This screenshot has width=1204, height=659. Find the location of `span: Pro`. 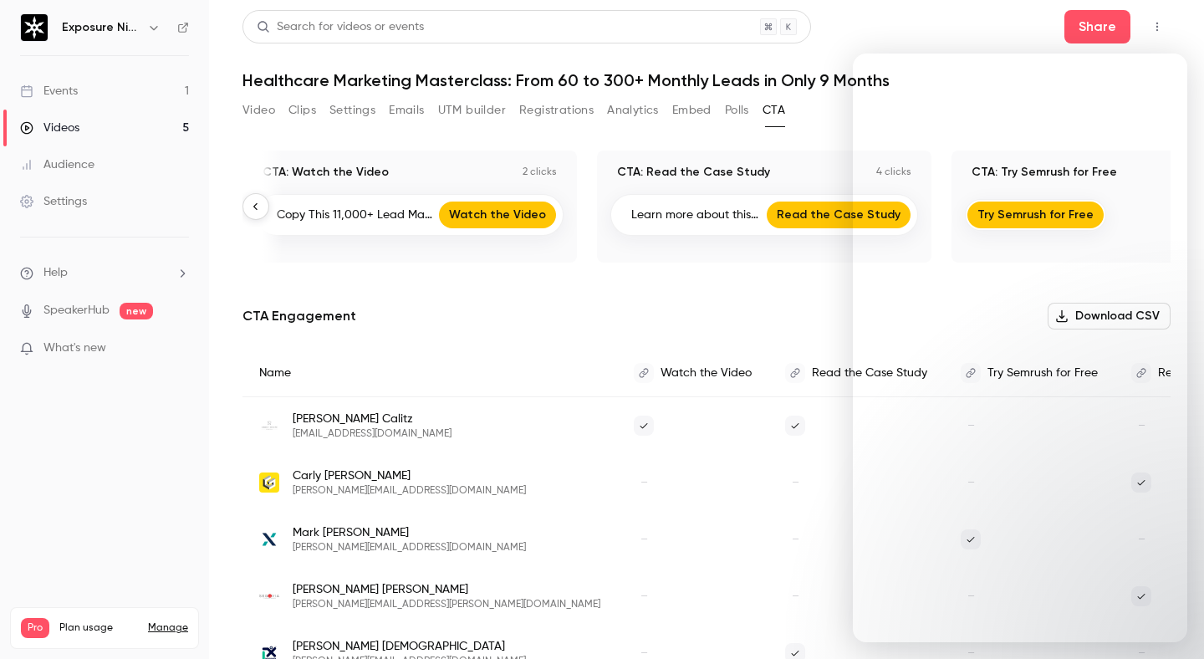

span: Pro is located at coordinates (35, 628).